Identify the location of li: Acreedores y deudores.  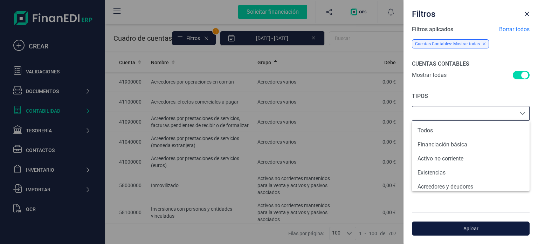
(471, 187).